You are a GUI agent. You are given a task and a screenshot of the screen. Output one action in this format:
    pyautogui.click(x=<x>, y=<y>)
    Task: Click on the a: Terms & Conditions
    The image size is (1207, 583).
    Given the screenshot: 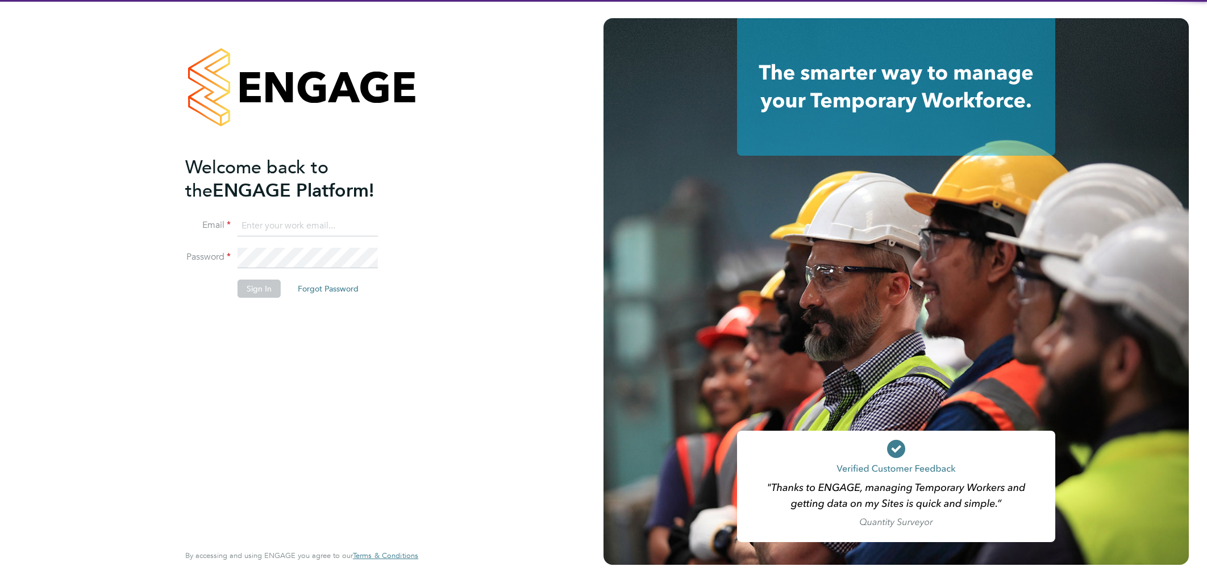 What is the action you would take?
    pyautogui.click(x=385, y=556)
    